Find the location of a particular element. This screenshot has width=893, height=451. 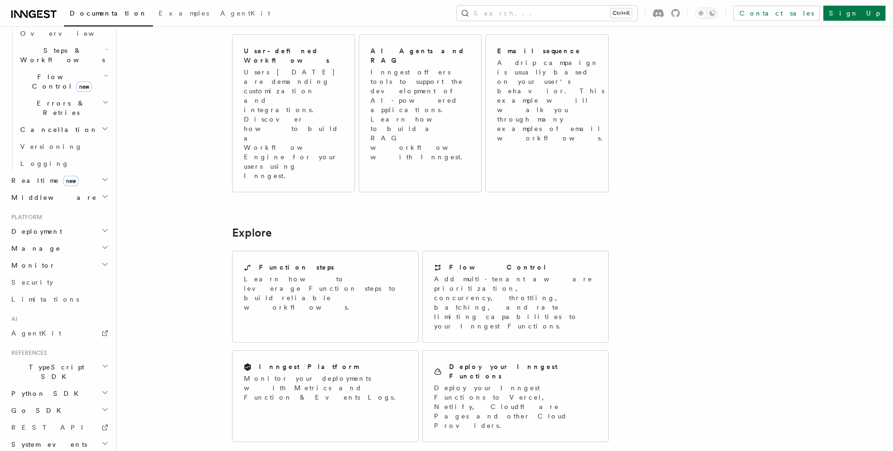

a: Contact sales is located at coordinates (776, 13).